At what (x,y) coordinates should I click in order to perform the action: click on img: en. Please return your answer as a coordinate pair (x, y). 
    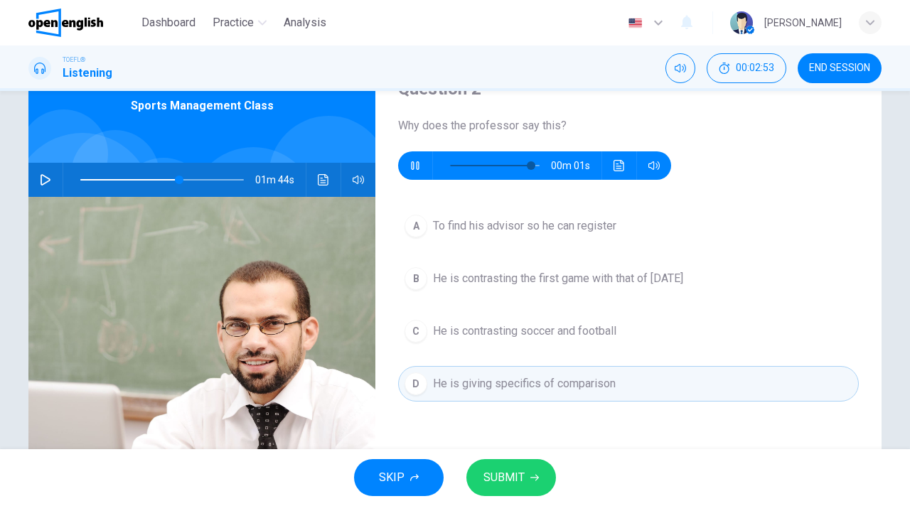
    Looking at the image, I should click on (635, 23).